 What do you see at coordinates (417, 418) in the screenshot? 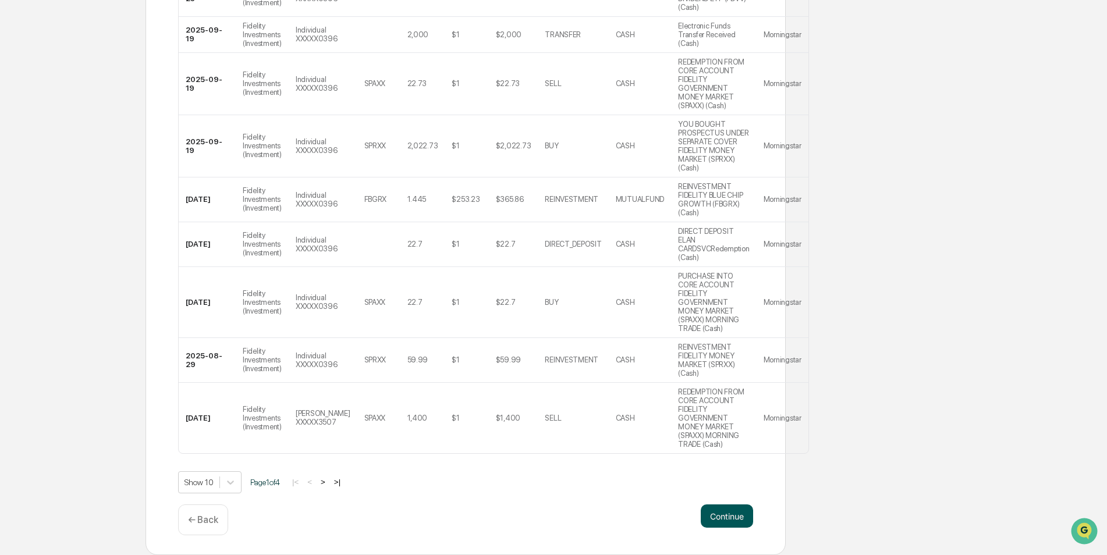
I see `div: 1,400` at bounding box center [417, 418].